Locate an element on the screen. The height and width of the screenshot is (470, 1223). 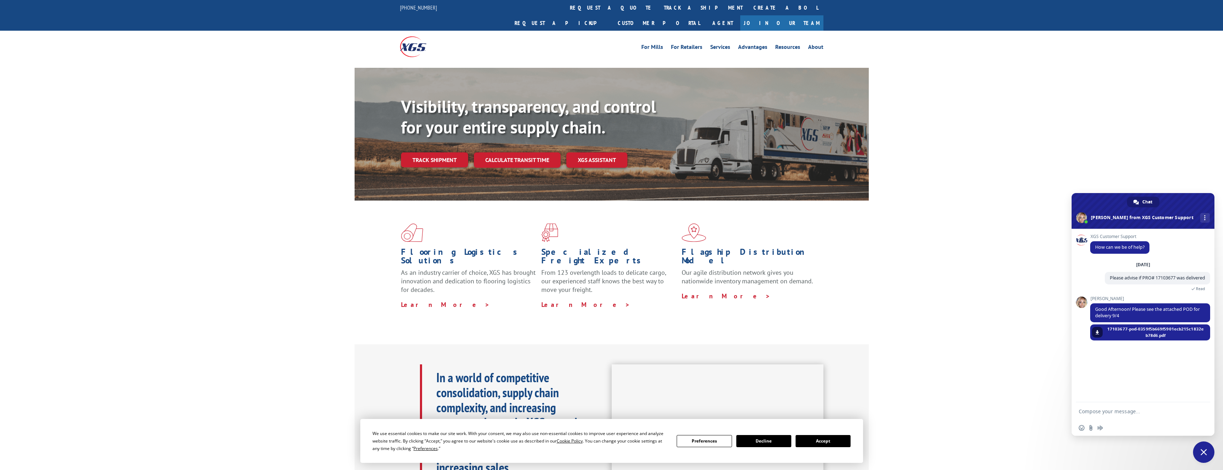
h1: Flagship Distribution Model is located at coordinates (749, 258).